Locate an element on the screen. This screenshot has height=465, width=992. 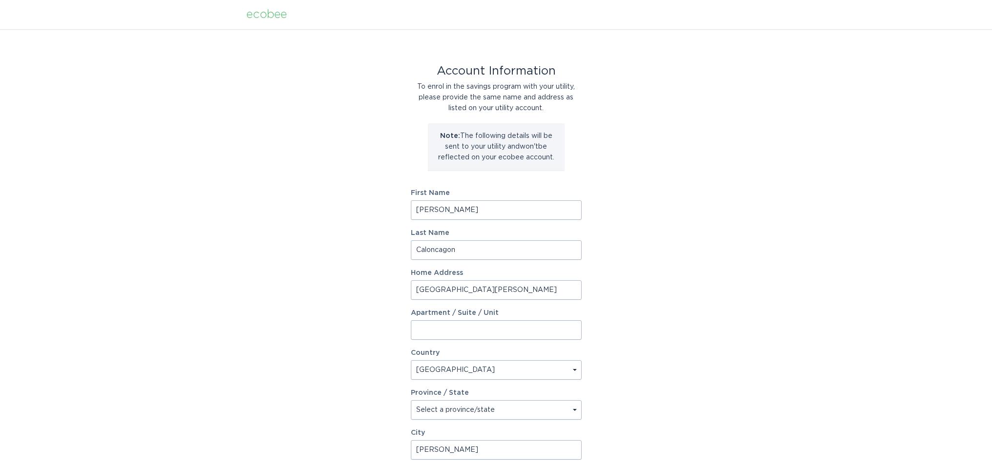
label: Home Address is located at coordinates (496, 273).